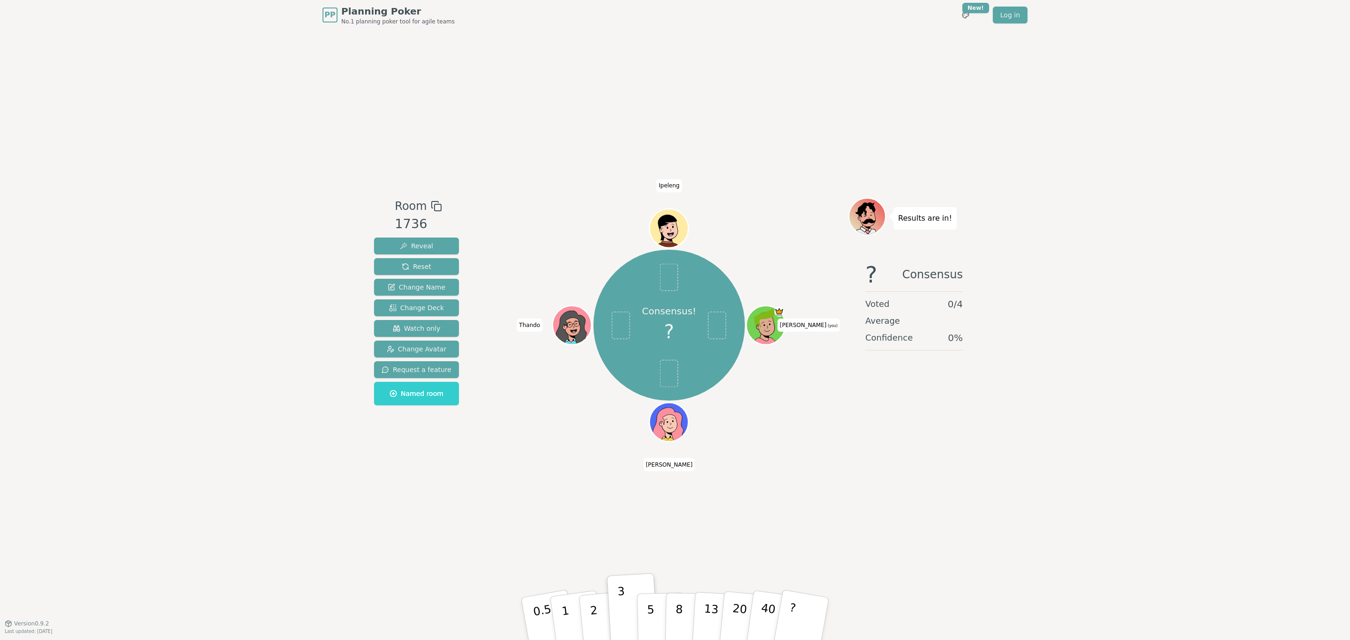 This screenshot has height=640, width=1350. Describe the element at coordinates (1010, 15) in the screenshot. I see `a: Log in` at that location.